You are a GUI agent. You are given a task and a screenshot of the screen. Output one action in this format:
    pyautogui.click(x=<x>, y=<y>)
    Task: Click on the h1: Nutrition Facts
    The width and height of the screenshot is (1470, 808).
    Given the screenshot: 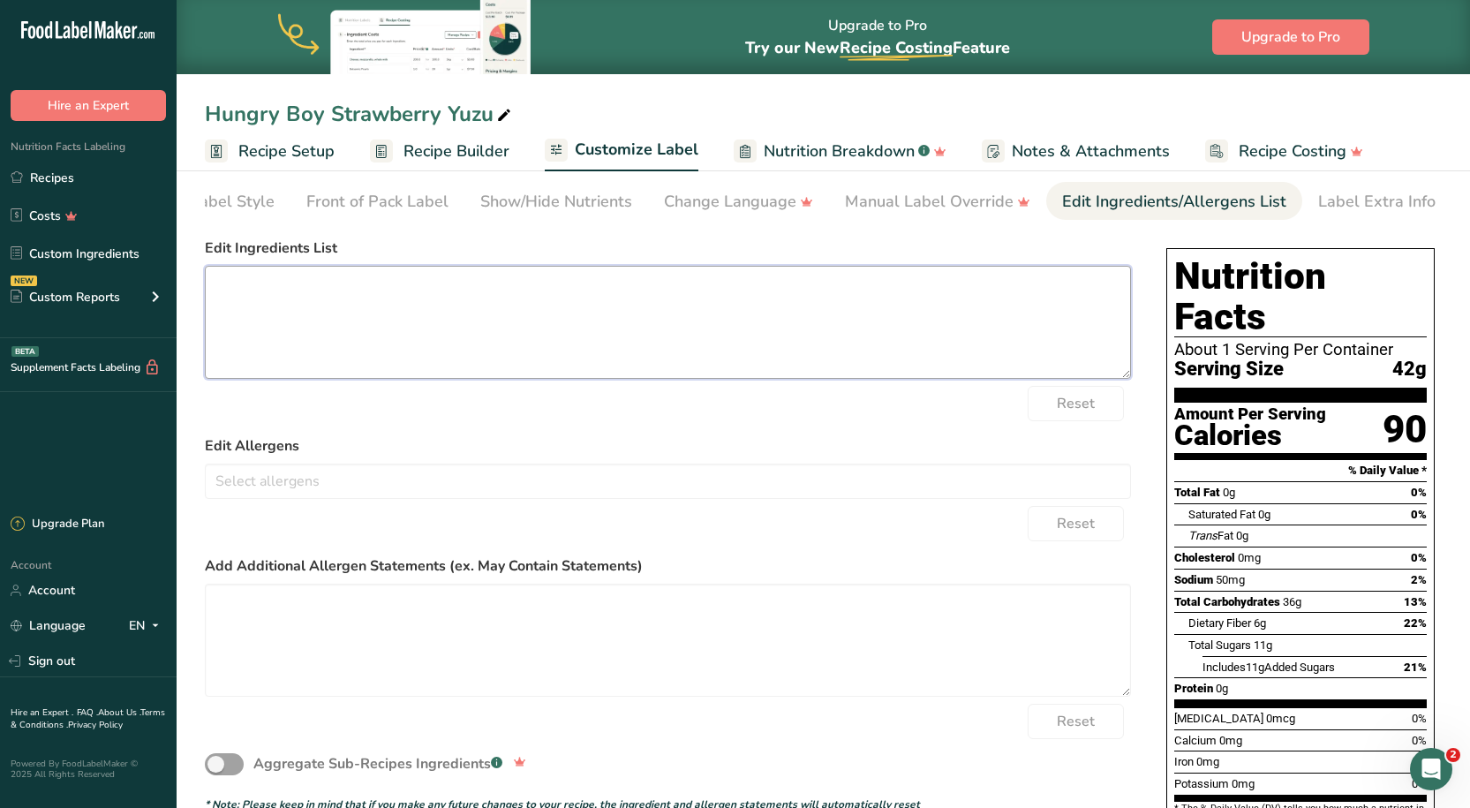 What is the action you would take?
    pyautogui.click(x=1301, y=297)
    